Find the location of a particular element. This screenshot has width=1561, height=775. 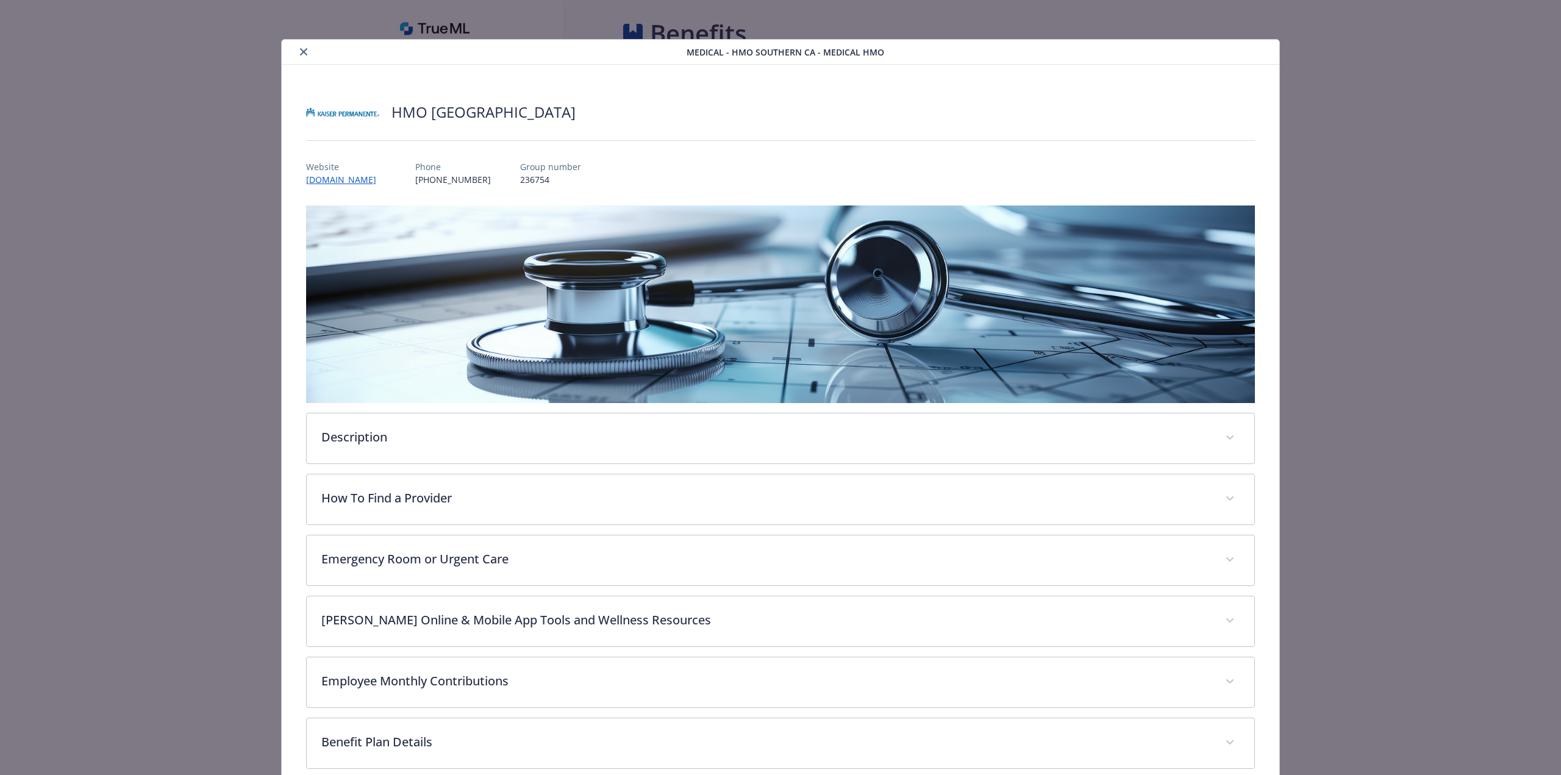

p: Website is located at coordinates (346, 166).